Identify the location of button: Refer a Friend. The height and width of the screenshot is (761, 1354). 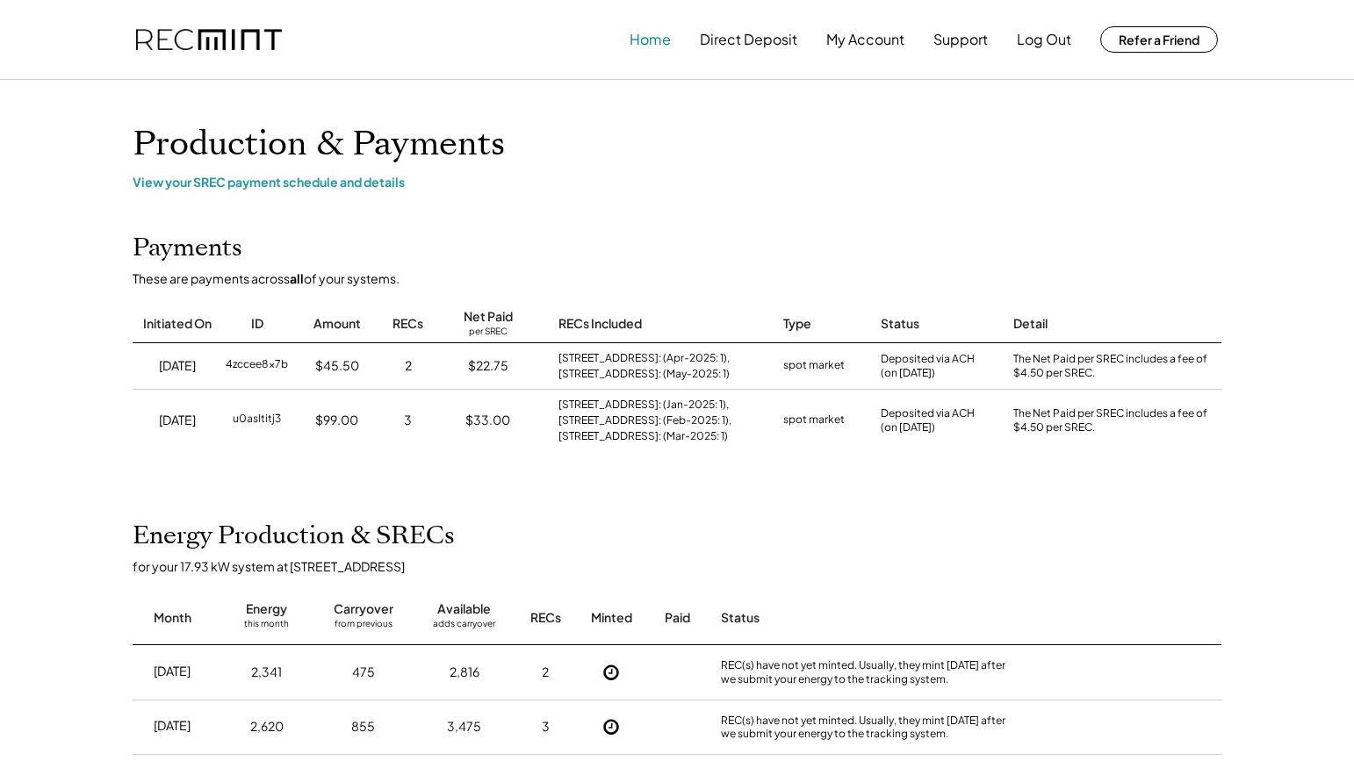
(1159, 40).